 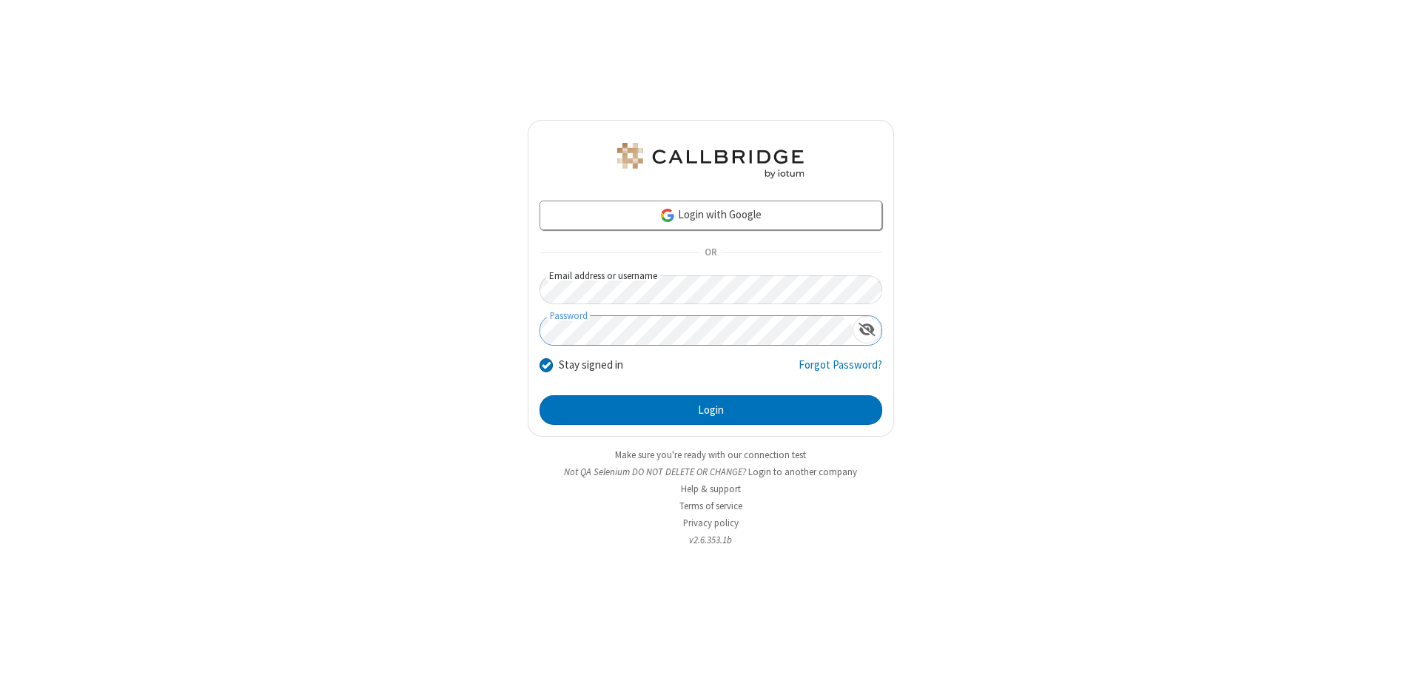 What do you see at coordinates (711, 454) in the screenshot?
I see `a: Make sure you're ready with our connection test` at bounding box center [711, 454].